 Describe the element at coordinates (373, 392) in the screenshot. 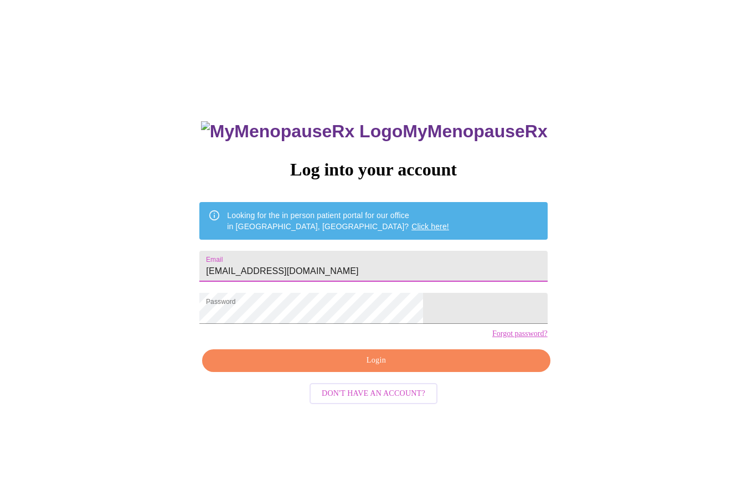

I see `a: Don't have an account?` at that location.